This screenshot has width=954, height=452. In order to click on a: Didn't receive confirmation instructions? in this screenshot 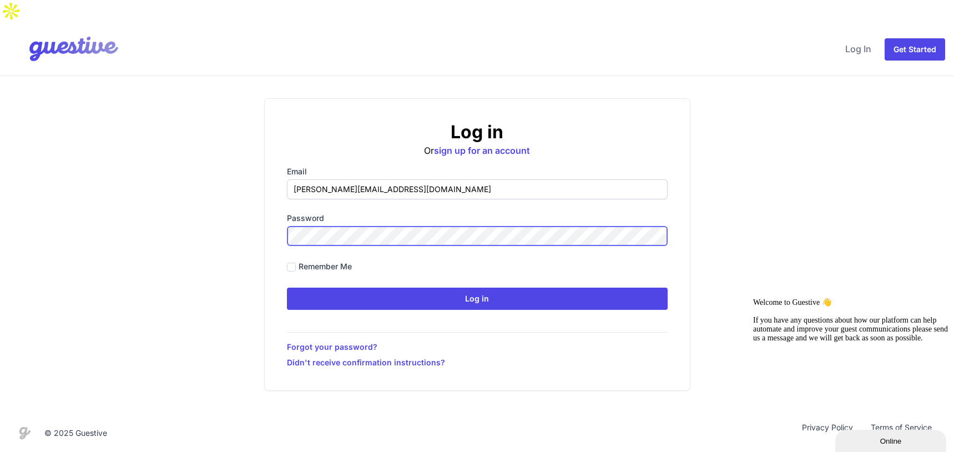, I will do `click(477, 362)`.